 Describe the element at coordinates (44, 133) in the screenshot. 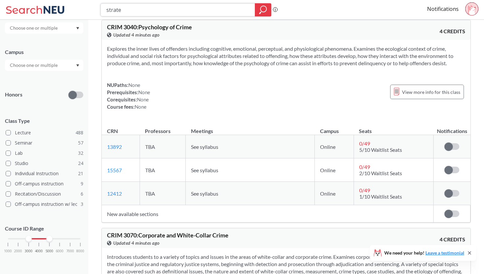

I see `label: Lecture` at that location.